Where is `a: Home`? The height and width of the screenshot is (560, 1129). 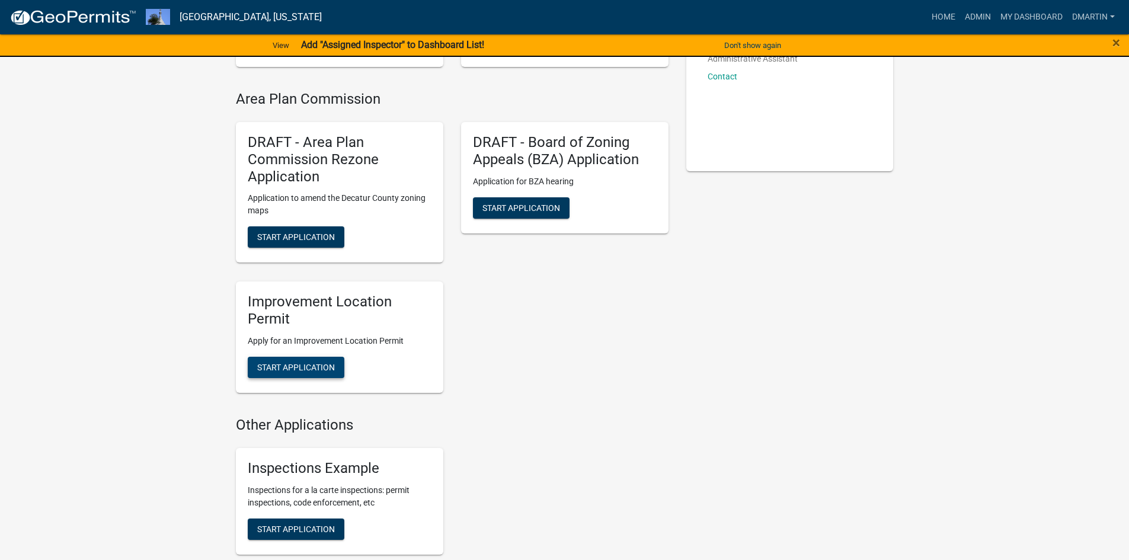
a: Home is located at coordinates (944, 17).